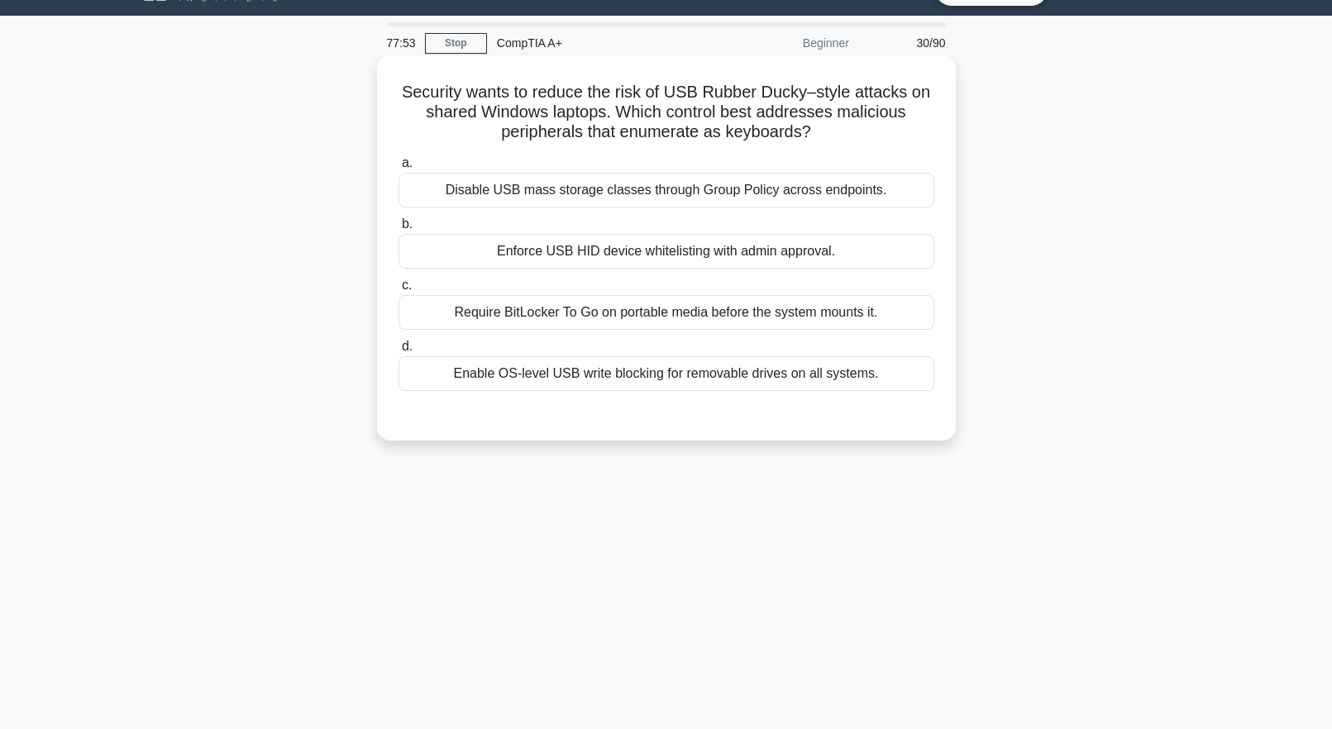 This screenshot has height=729, width=1332. What do you see at coordinates (401, 43) in the screenshot?
I see `div: 77:53` at bounding box center [401, 43].